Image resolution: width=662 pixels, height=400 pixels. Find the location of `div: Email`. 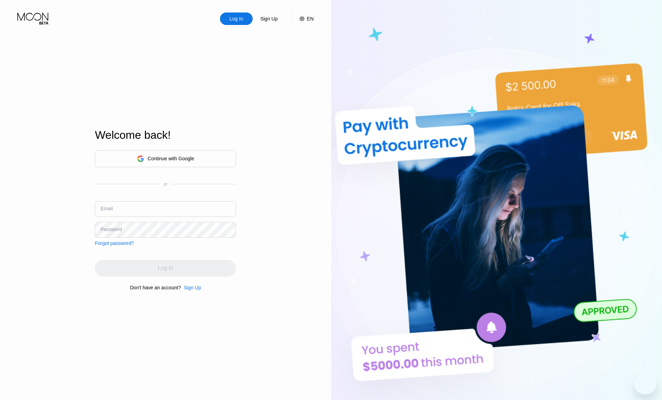

div: Email is located at coordinates (106, 209).